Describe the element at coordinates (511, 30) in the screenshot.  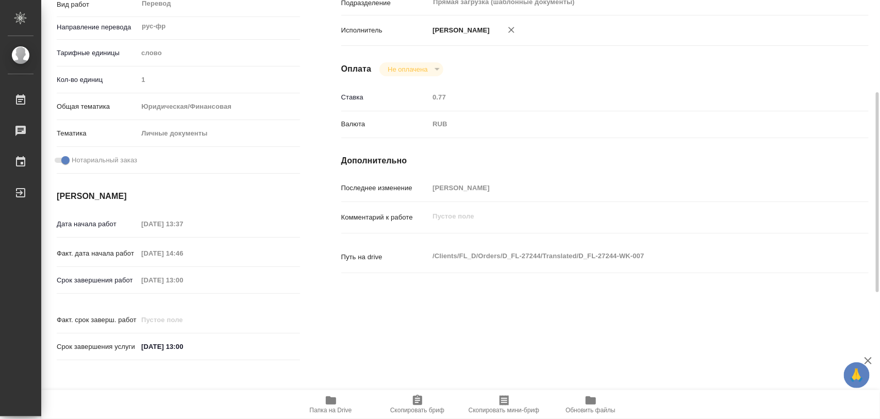
I see `button: Удалить исполнителя` at that location.